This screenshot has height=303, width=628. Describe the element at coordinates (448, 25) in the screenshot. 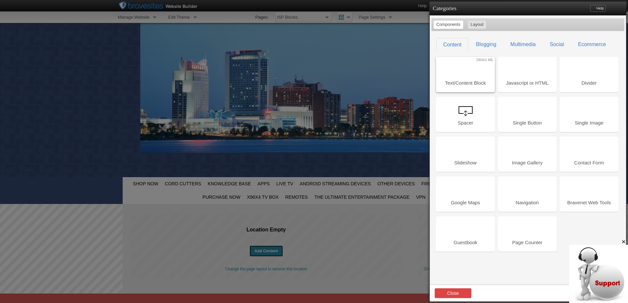

I see `a: Components` at that location.